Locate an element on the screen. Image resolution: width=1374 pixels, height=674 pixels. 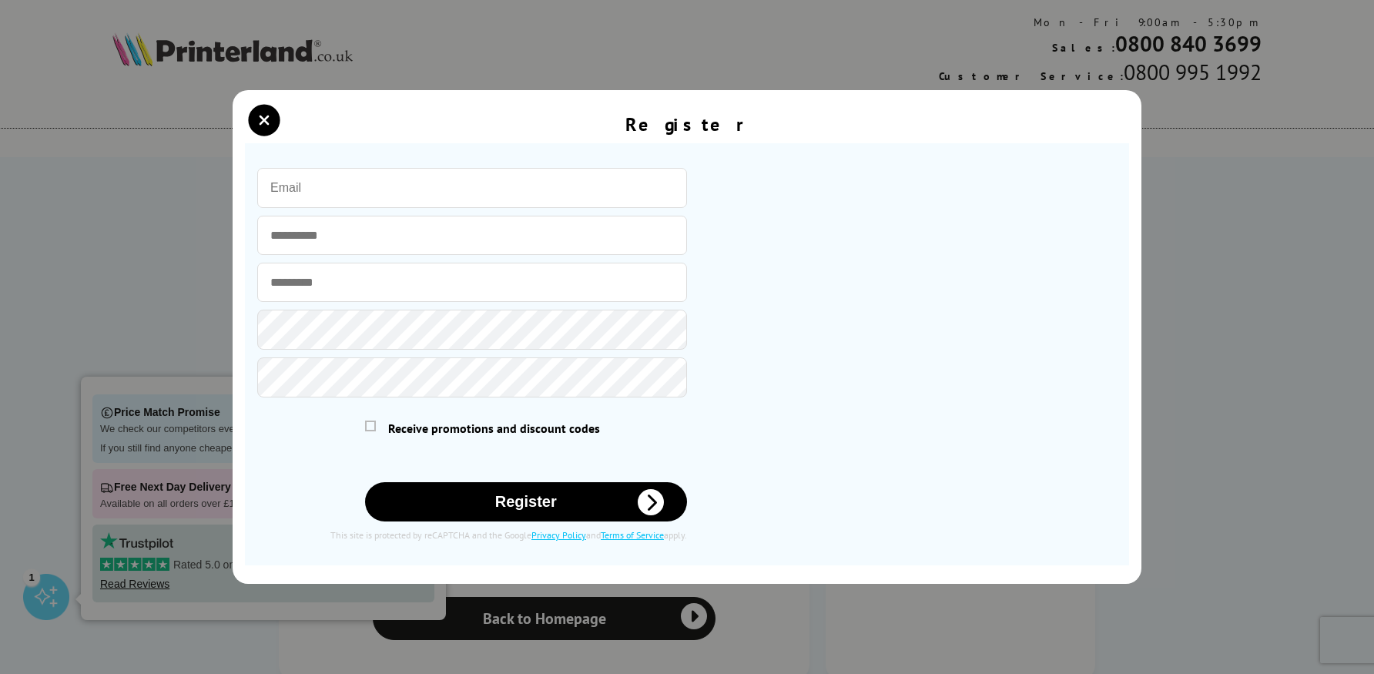
button: close modal is located at coordinates (264, 120).